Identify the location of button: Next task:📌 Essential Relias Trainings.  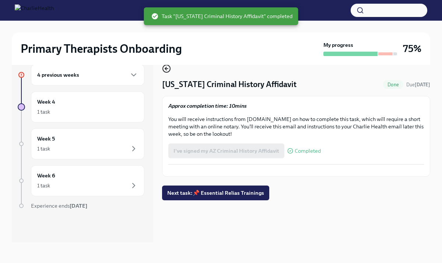
(216, 193).